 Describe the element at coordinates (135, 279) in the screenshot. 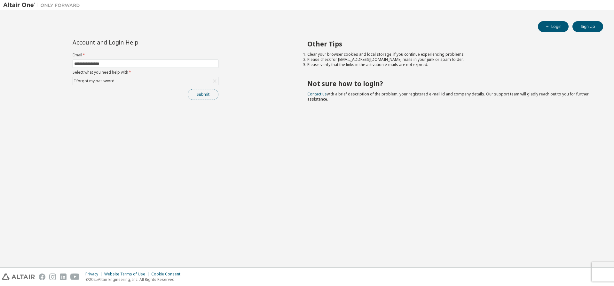

I see `p: © 2025 Altair Engineering, Inc. All Rights Reserved.` at that location.